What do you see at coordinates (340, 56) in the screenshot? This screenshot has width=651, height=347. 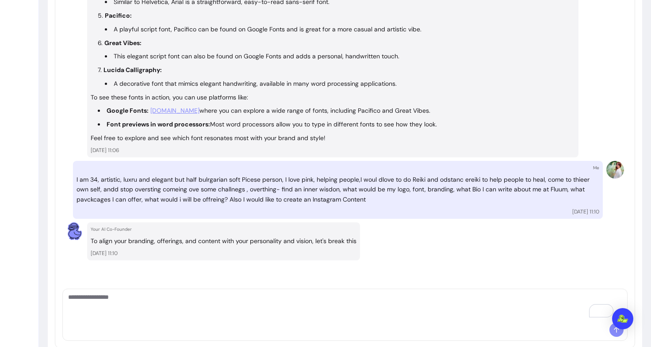 I see `li: This elegant script font can also be found on Google Fonts and adds a personal, handwritten touch.` at bounding box center [340, 56].